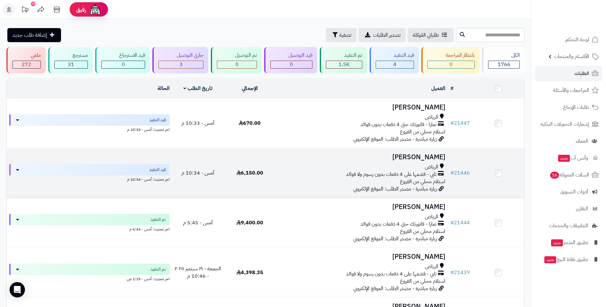 Image resolution: width=606 pixels, height=307 pixels. I want to click on a: الحالة, so click(163, 88).